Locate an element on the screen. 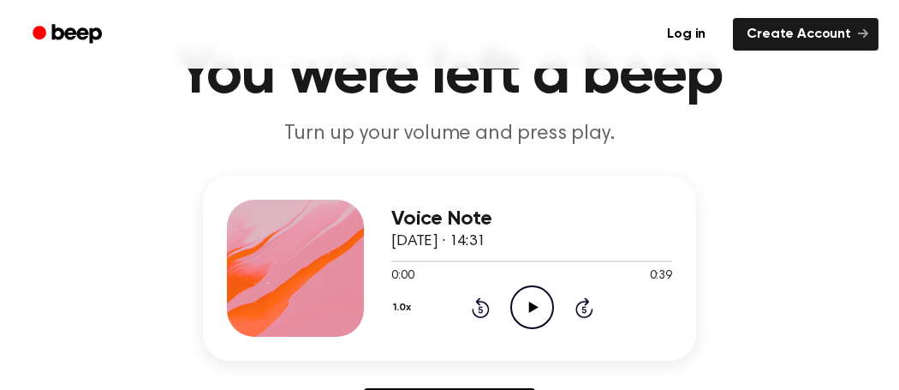 Image resolution: width=899 pixels, height=390 pixels. h1: You were left a beep is located at coordinates (450, 75).